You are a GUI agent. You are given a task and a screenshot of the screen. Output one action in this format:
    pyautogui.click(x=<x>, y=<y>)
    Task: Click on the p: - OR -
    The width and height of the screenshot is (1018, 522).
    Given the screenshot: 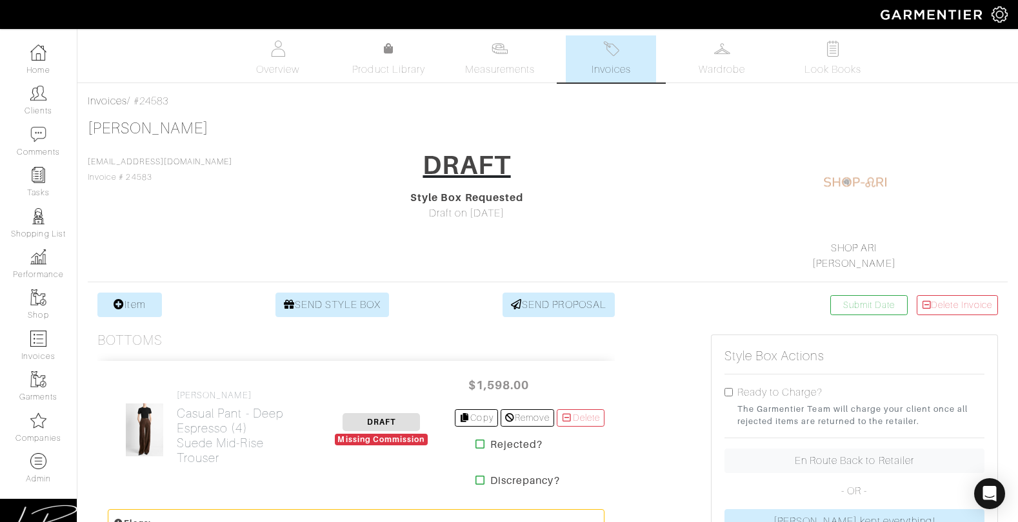 What is the action you would take?
    pyautogui.click(x=854, y=492)
    